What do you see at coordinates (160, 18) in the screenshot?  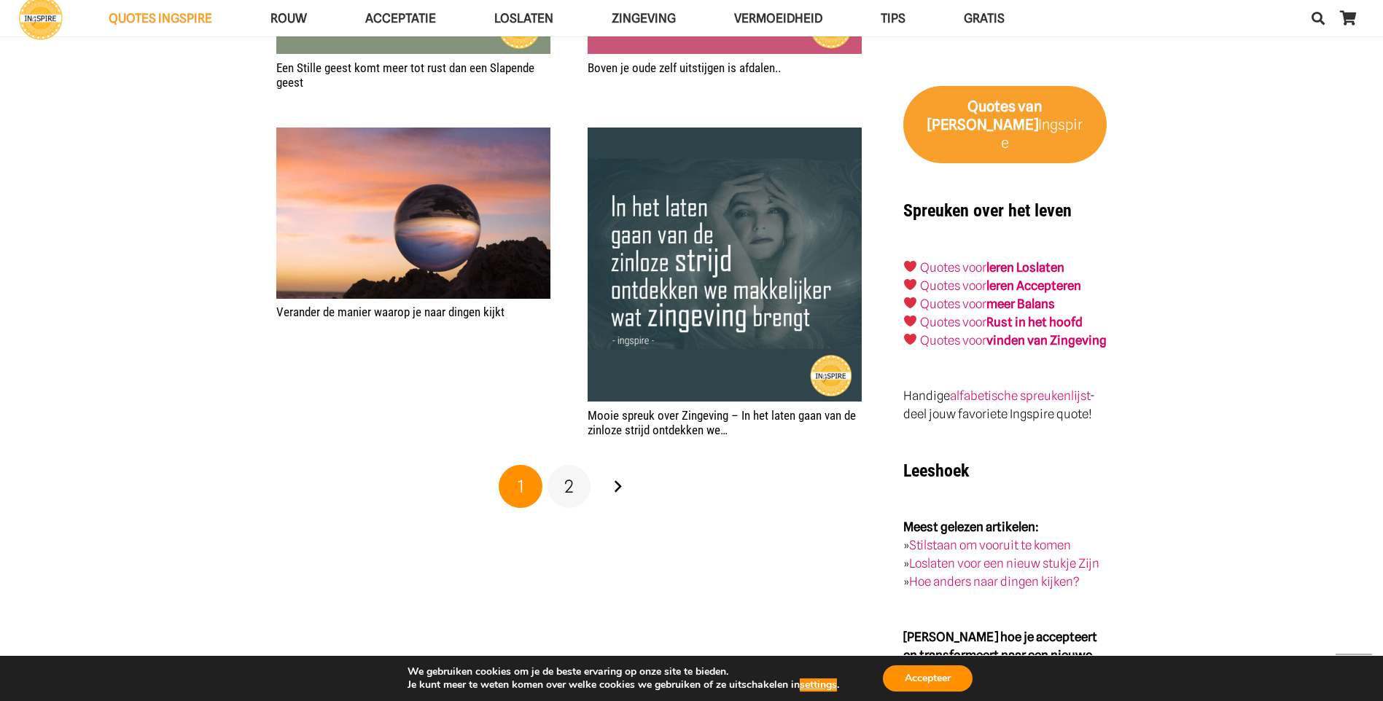 I see `span: QUOTES INGSPIRE` at bounding box center [160, 18].